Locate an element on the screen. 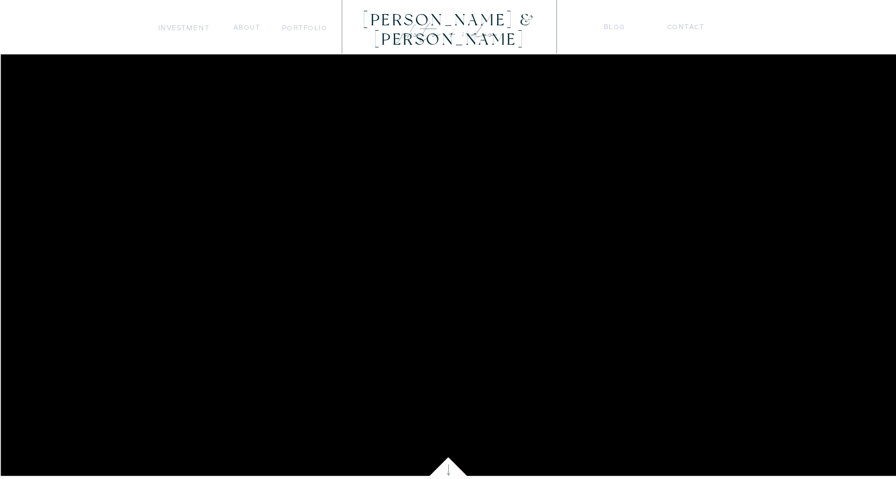 The width and height of the screenshot is (896, 479). a: Contact is located at coordinates (686, 26).